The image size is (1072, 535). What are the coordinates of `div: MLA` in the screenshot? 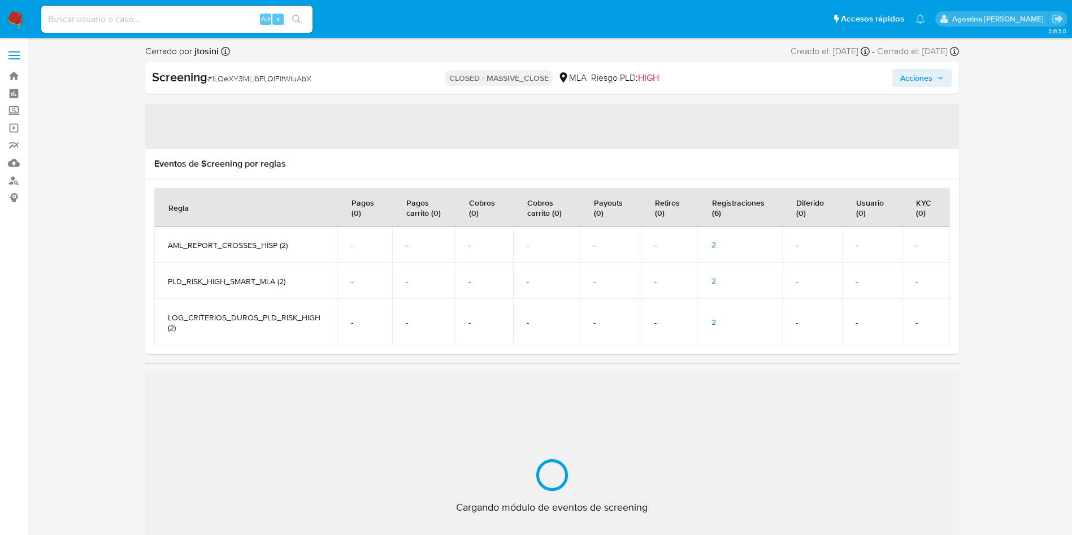 It's located at (572, 78).